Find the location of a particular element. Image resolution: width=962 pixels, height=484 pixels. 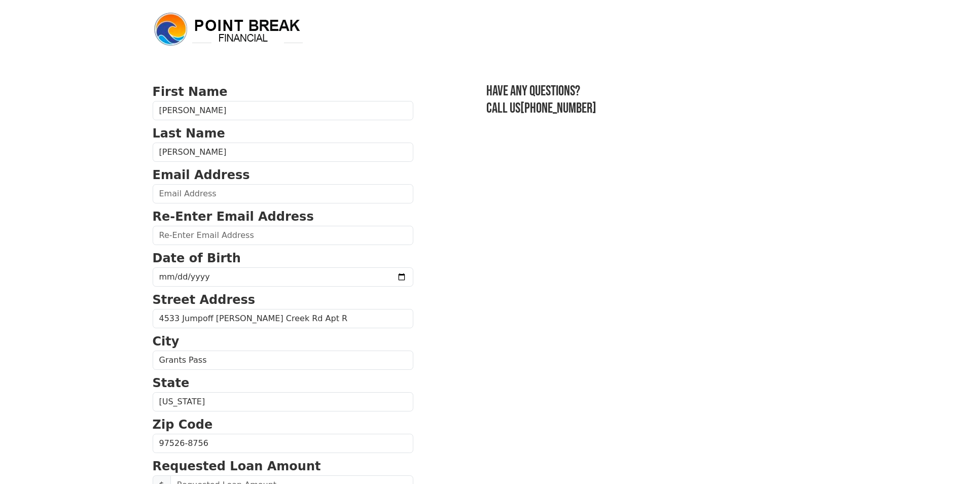

input: Email Address is located at coordinates (283, 194).